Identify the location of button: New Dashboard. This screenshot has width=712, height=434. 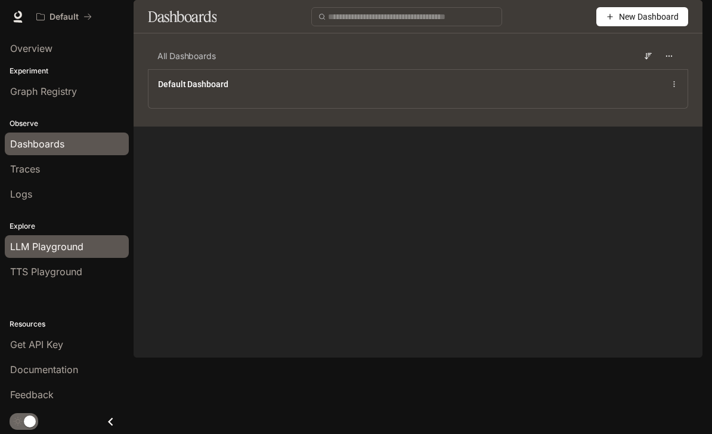
(643, 17).